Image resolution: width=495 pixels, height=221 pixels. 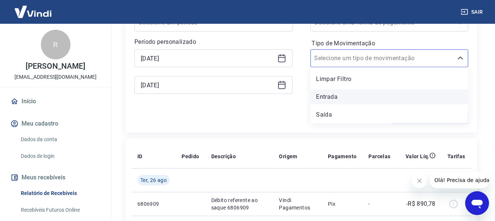 What do you see at coordinates (379, 156) in the screenshot?
I see `p: Parcelas` at bounding box center [379, 156].